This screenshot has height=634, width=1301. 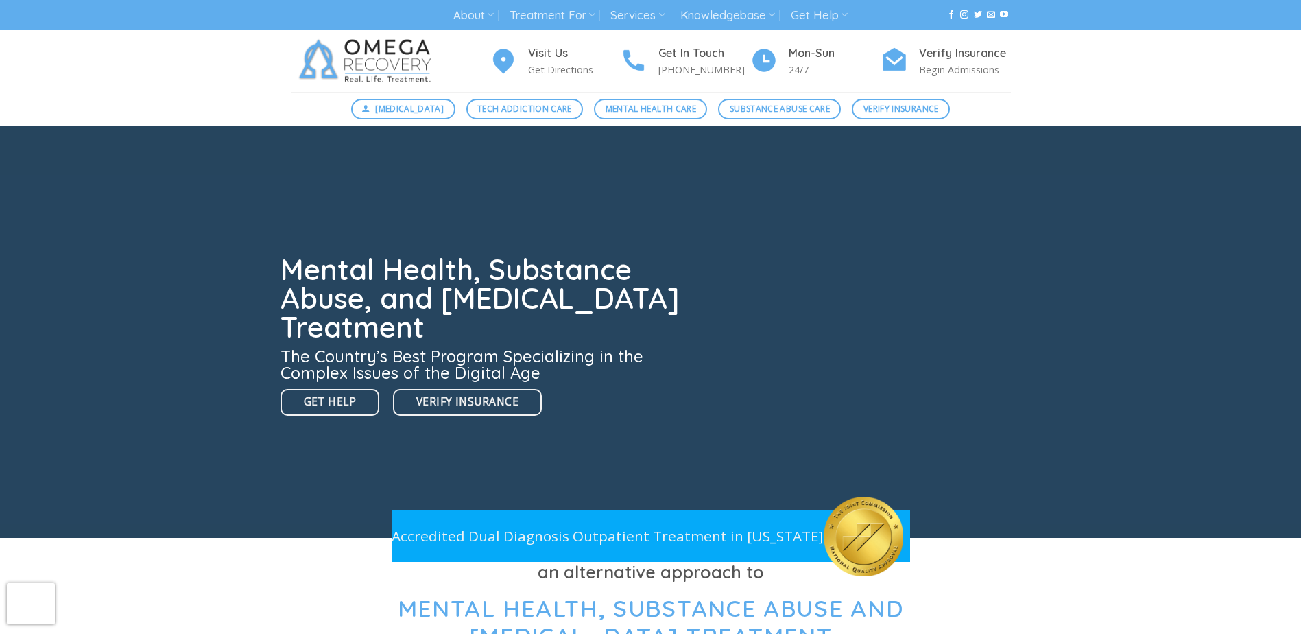 What do you see at coordinates (728, 15) in the screenshot?
I see `a: Knowledgebase` at bounding box center [728, 15].